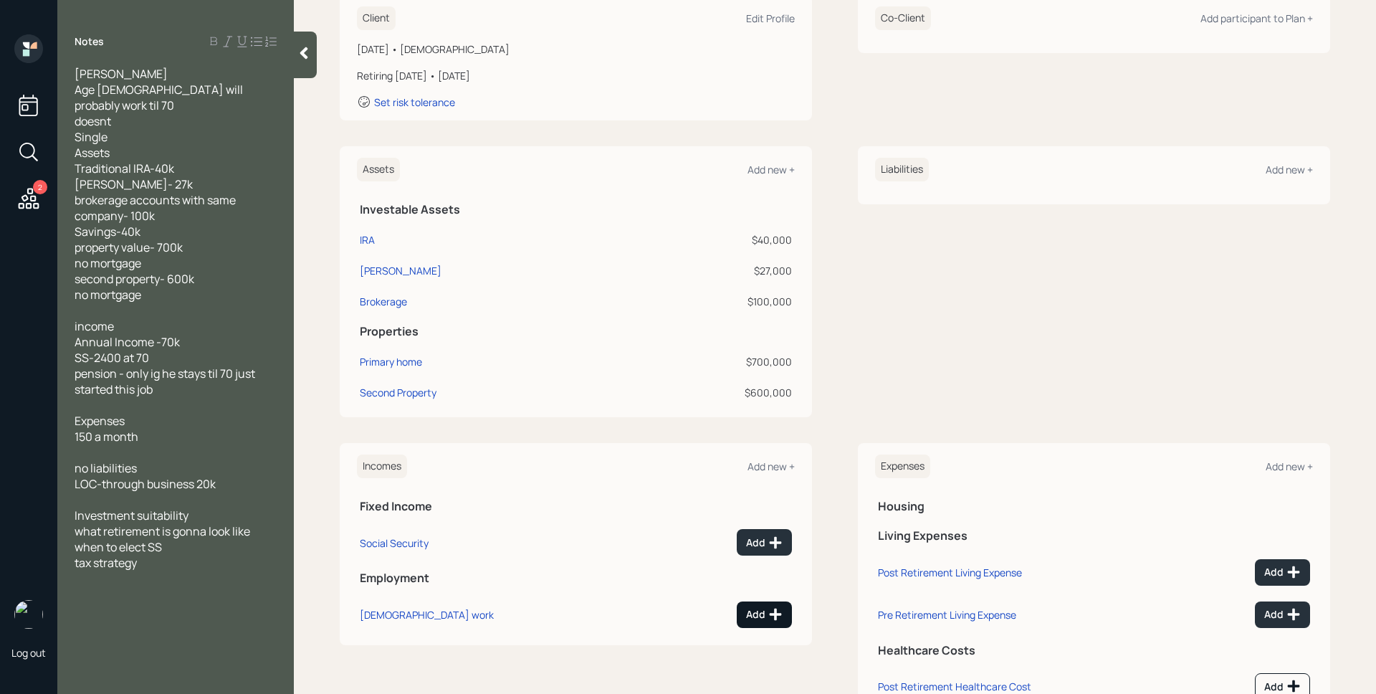 Image resolution: width=1376 pixels, height=694 pixels. What do you see at coordinates (576, 578) in the screenshot?
I see `h5: Employment` at bounding box center [576, 578].